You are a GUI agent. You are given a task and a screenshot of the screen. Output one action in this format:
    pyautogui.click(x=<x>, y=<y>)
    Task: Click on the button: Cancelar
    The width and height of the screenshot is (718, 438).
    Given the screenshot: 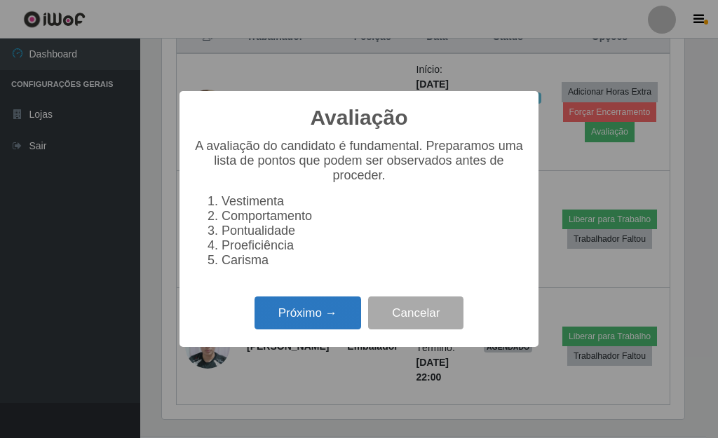 What is the action you would take?
    pyautogui.click(x=416, y=313)
    